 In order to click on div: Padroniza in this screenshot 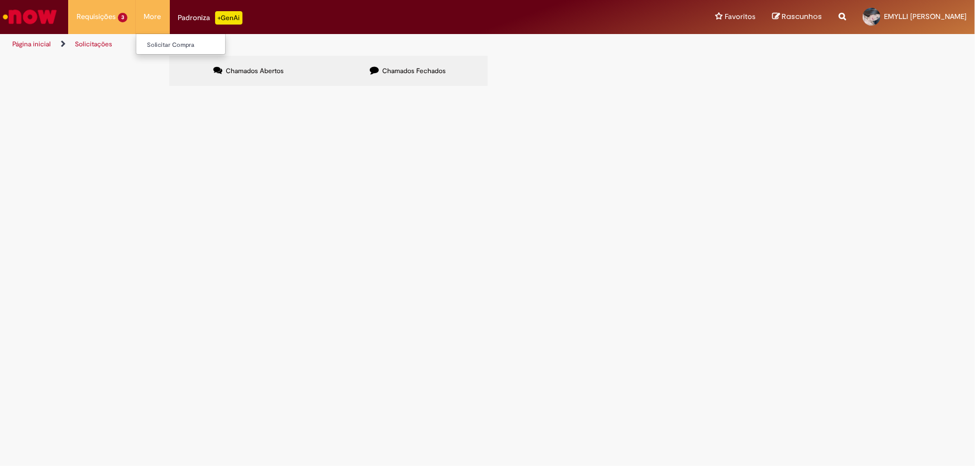, I will do `click(210, 18)`.